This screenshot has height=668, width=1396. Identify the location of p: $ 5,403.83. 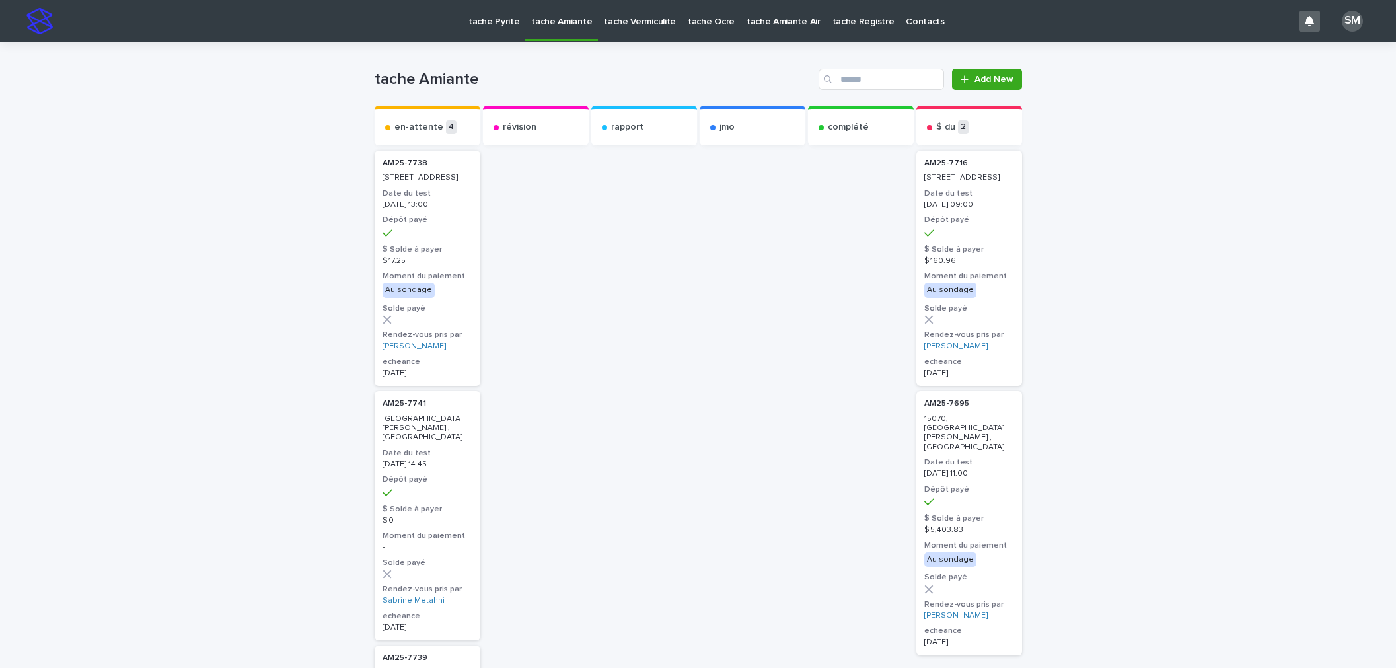
(969, 530).